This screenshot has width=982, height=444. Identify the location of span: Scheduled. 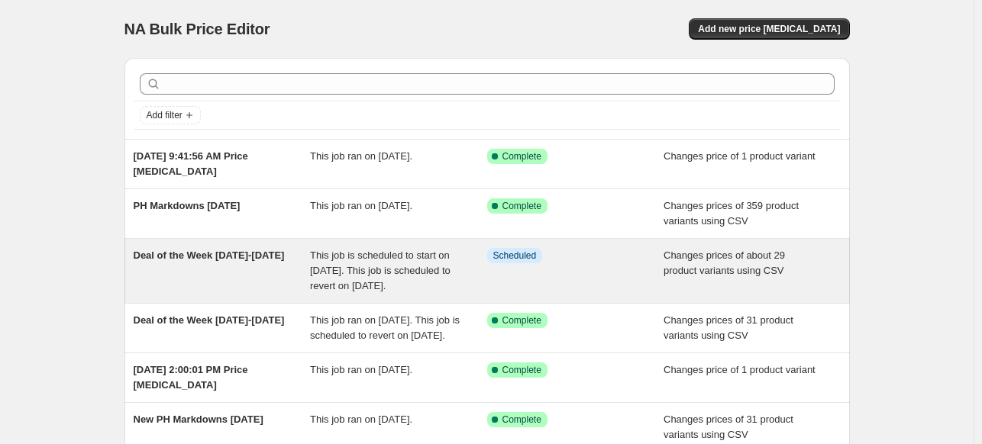
(515, 256).